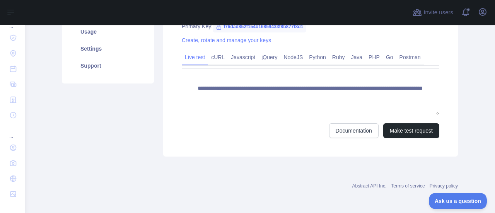 Image resolution: width=495 pixels, height=213 pixels. I want to click on a: Java, so click(357, 57).